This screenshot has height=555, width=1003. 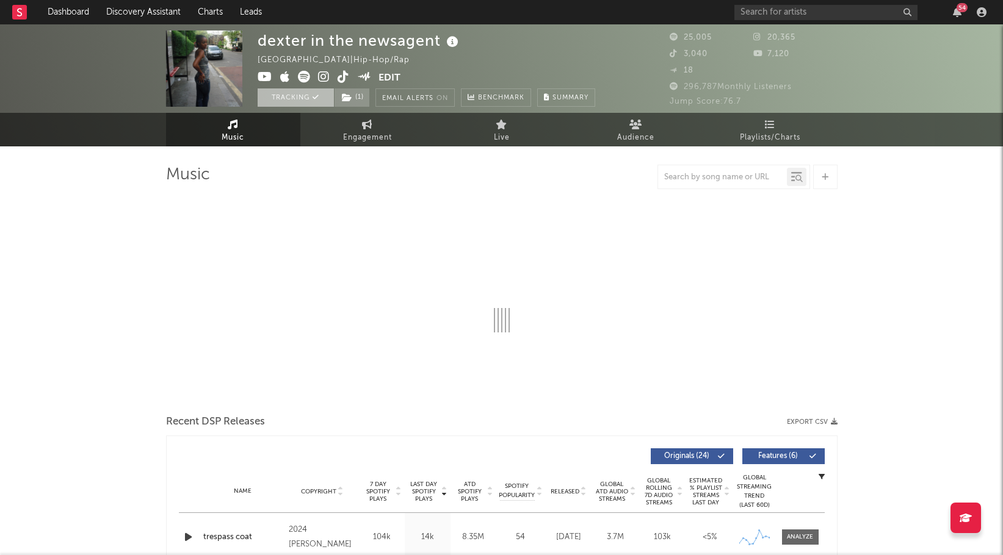 I want to click on div: 104k, so click(x=381, y=538).